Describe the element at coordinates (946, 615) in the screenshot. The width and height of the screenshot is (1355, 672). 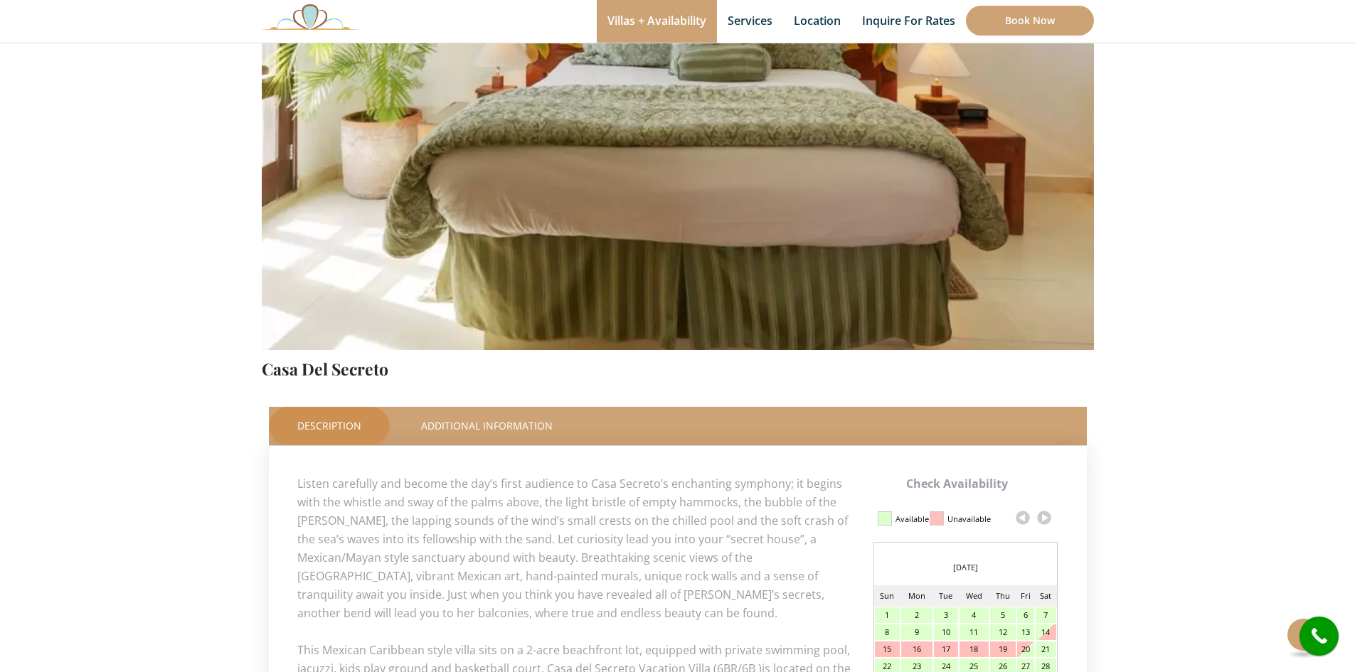
I see `div: 3` at that location.